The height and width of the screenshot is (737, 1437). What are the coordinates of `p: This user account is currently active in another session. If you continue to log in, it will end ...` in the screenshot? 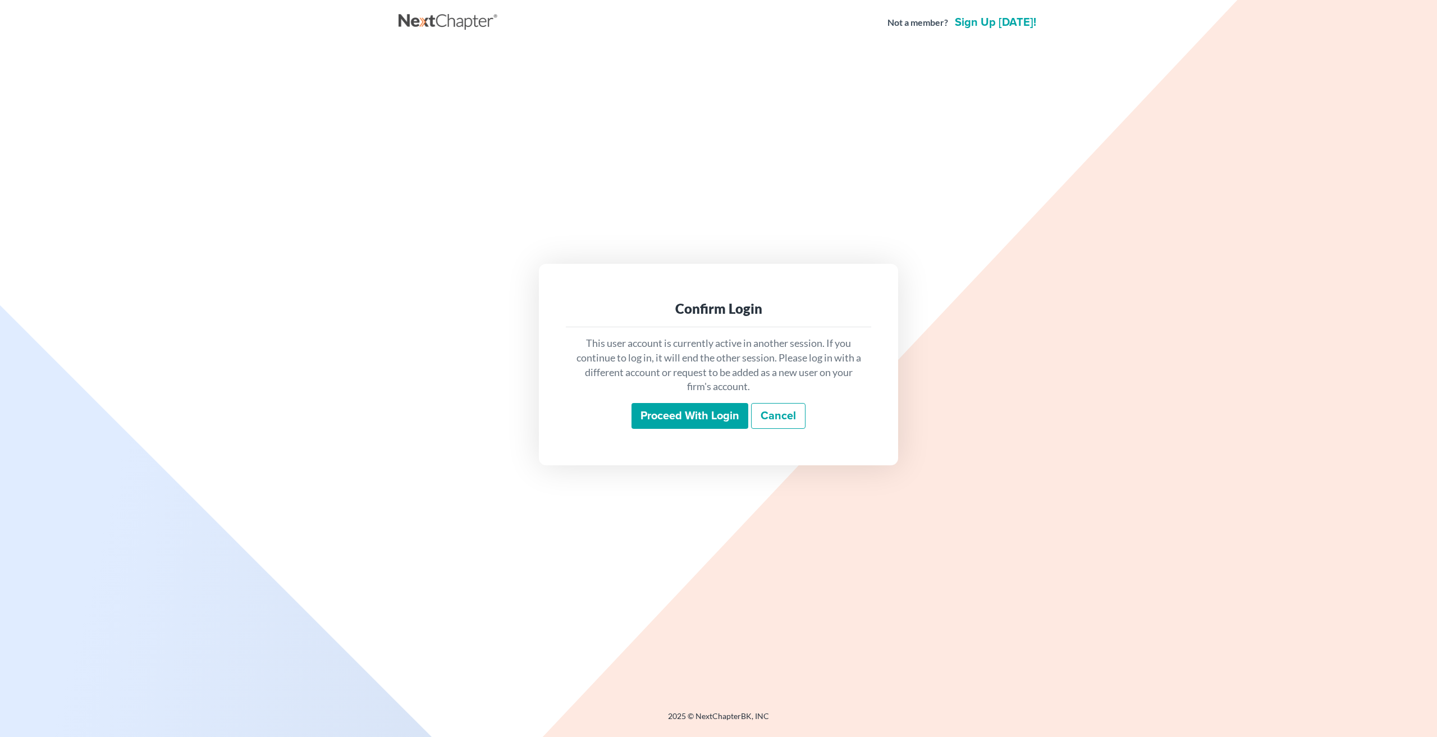 It's located at (718, 365).